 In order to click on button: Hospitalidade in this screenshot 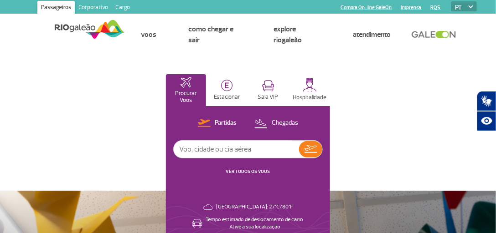, I will do `click(309, 90)`.